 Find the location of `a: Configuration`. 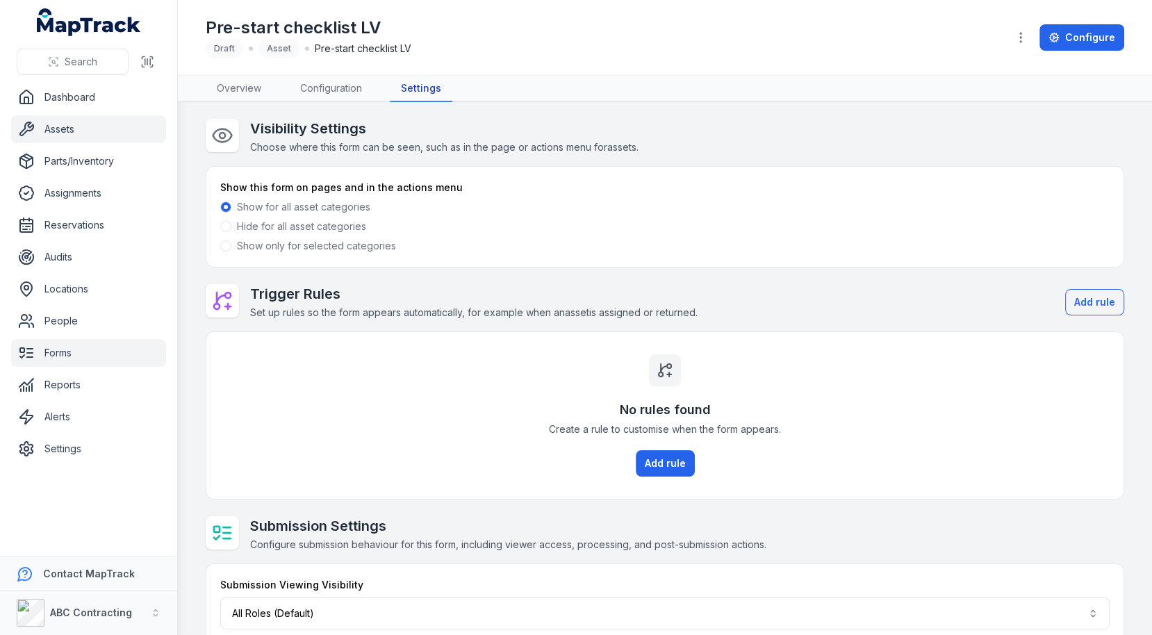

a: Configuration is located at coordinates (331, 89).